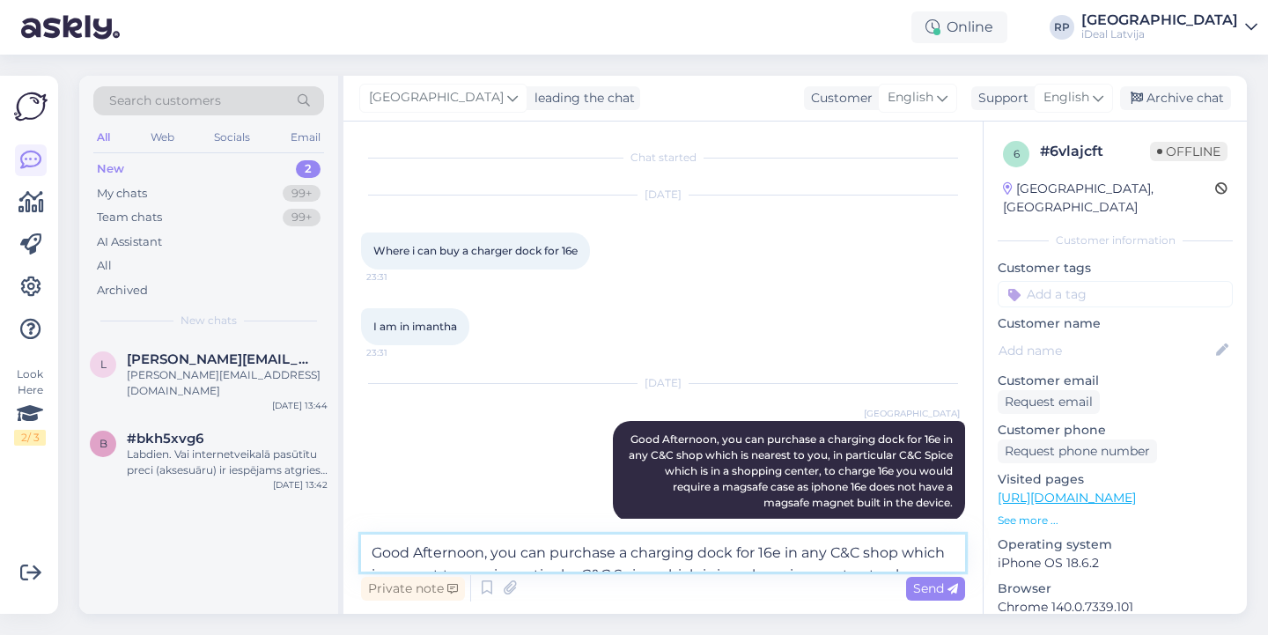 Image resolution: width=1268 pixels, height=635 pixels. Describe the element at coordinates (129, 217) in the screenshot. I see `div: Team chats` at that location.